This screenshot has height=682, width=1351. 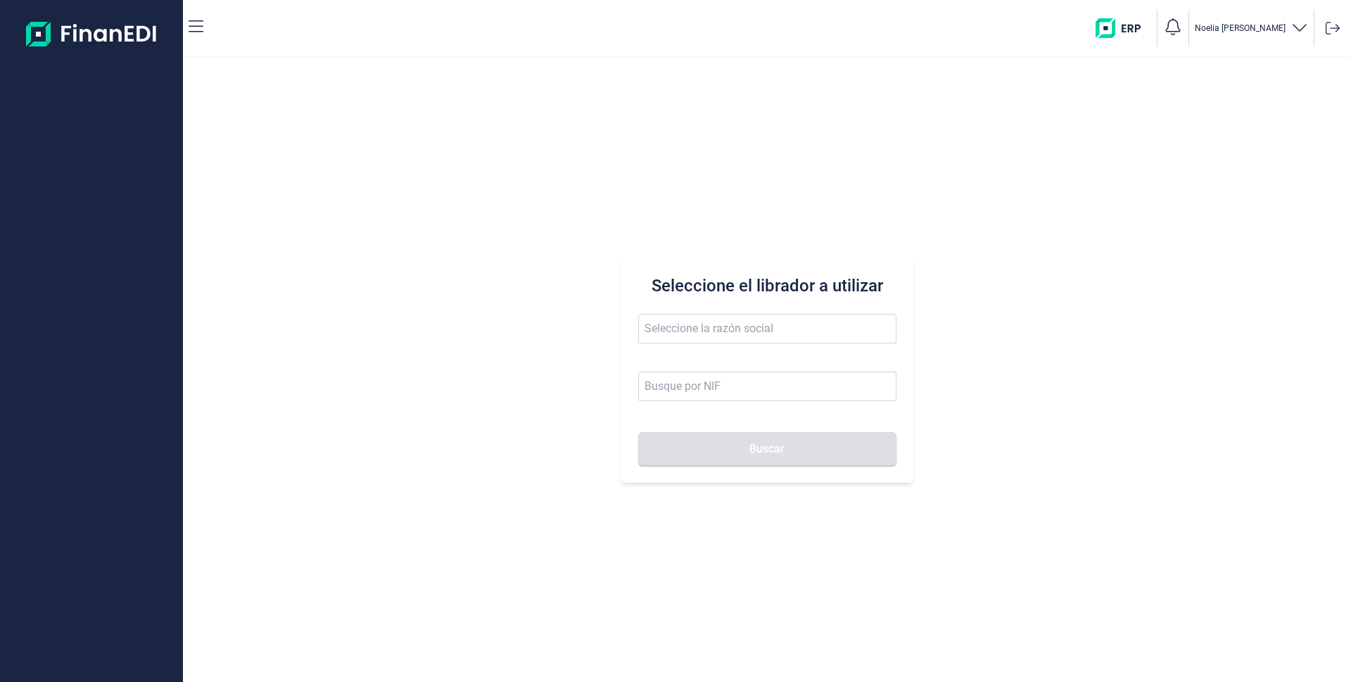 I want to click on img: Logo de aplicación, so click(x=92, y=34).